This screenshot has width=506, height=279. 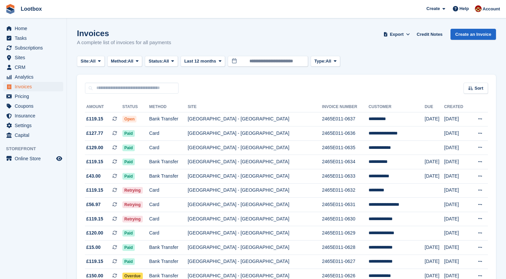 What do you see at coordinates (345, 162) in the screenshot?
I see `td: 2465E011-0634` at bounding box center [345, 162].